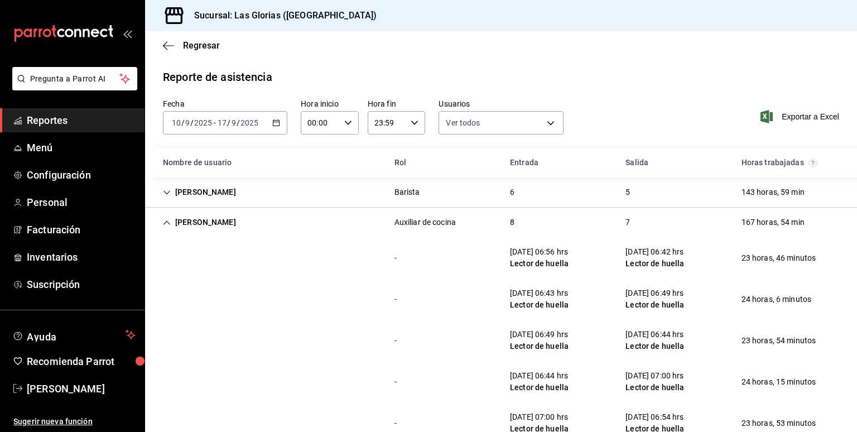  Describe the element at coordinates (397, 104) in the screenshot. I see `label: Hora fin` at that location.